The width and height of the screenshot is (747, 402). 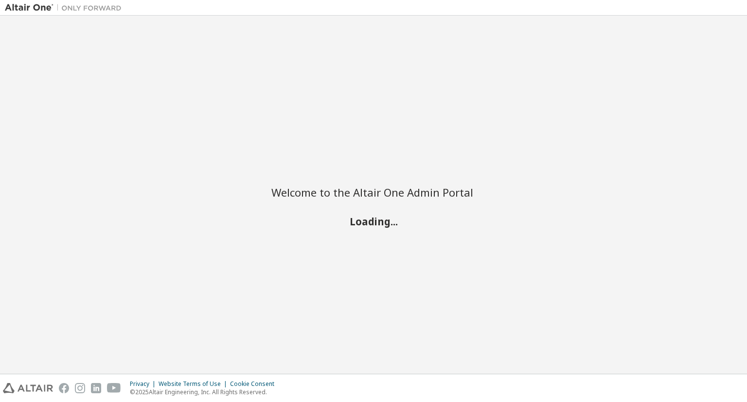 I want to click on h2: Loading..., so click(x=374, y=221).